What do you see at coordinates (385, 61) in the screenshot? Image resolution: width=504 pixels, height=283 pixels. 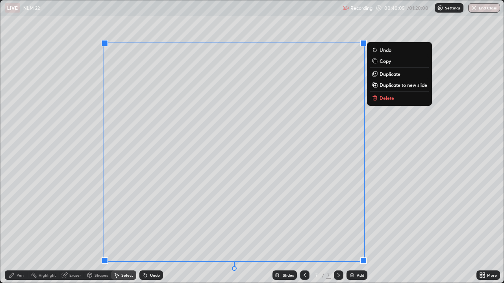 I see `p: Copy` at bounding box center [385, 61].